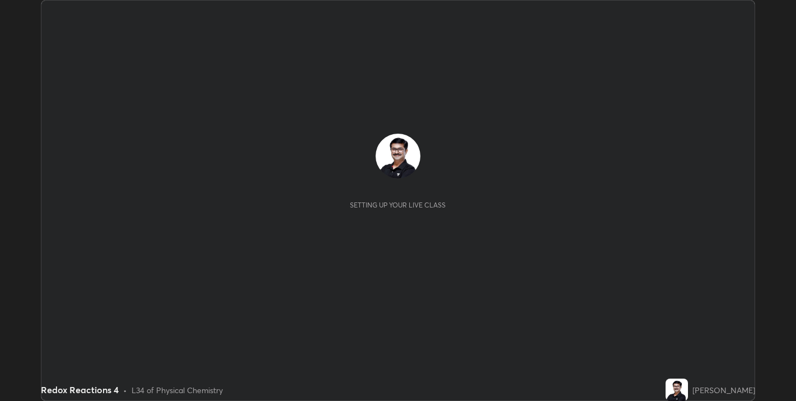  Describe the element at coordinates (177, 390) in the screenshot. I see `div: L34 of Physical Chemistry` at that location.